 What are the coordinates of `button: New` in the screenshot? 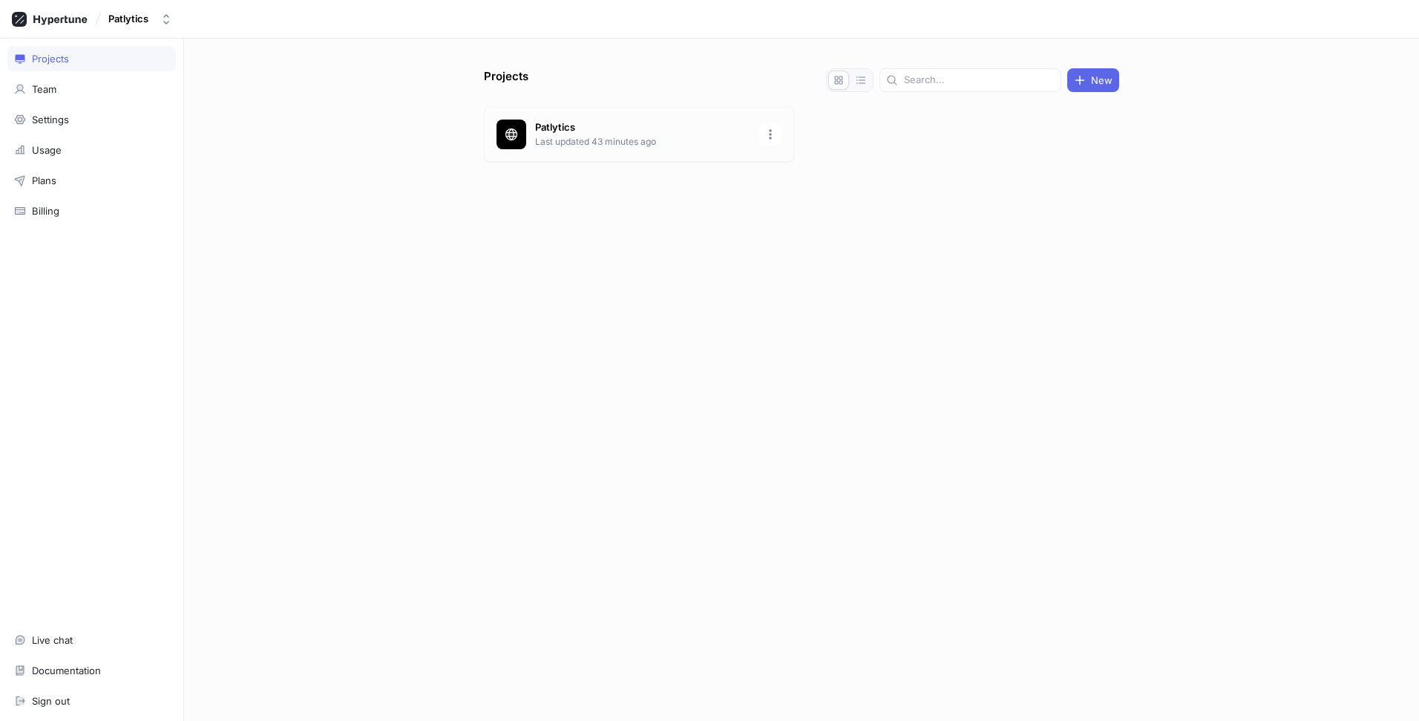 It's located at (1093, 80).